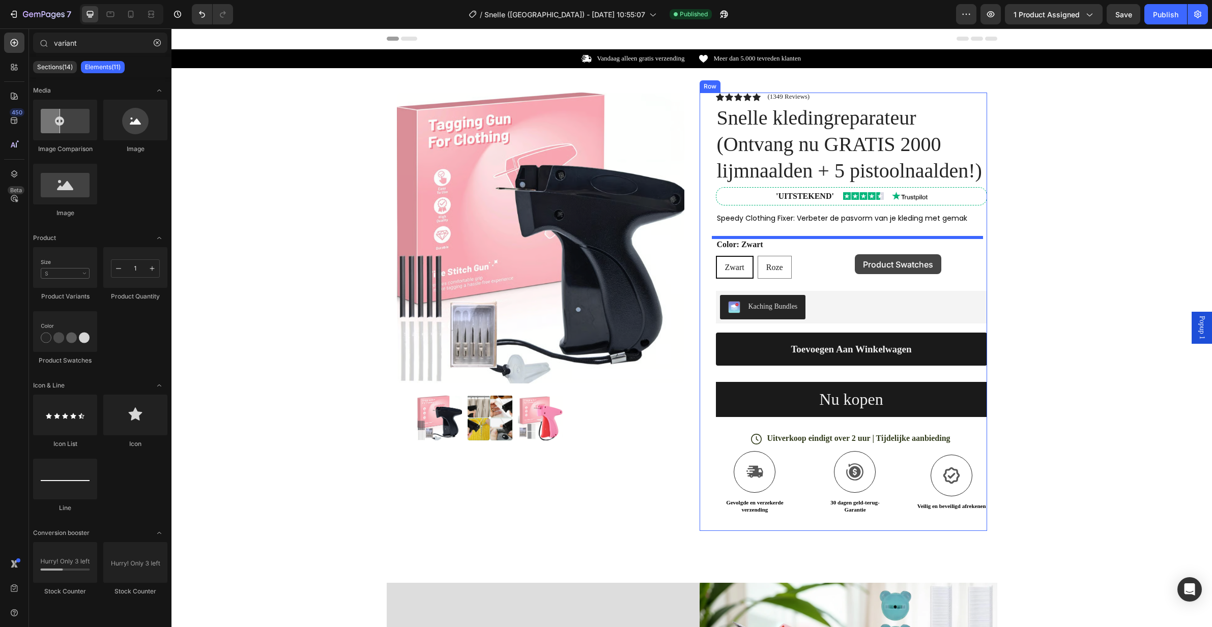 The image size is (1212, 627). What do you see at coordinates (65, 149) in the screenshot?
I see `div: Image Comparison` at bounding box center [65, 149].